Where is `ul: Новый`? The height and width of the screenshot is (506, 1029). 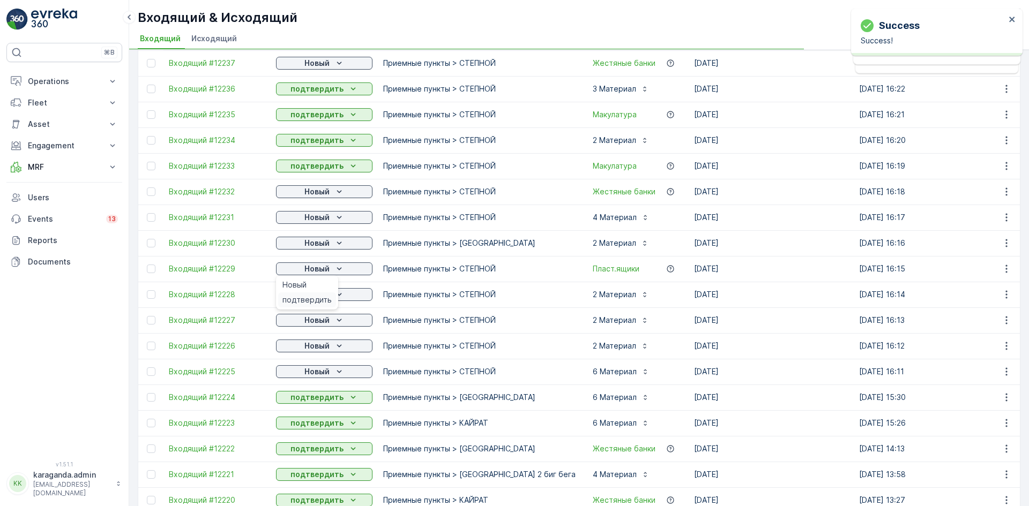
ul: Новый is located at coordinates (307, 293).